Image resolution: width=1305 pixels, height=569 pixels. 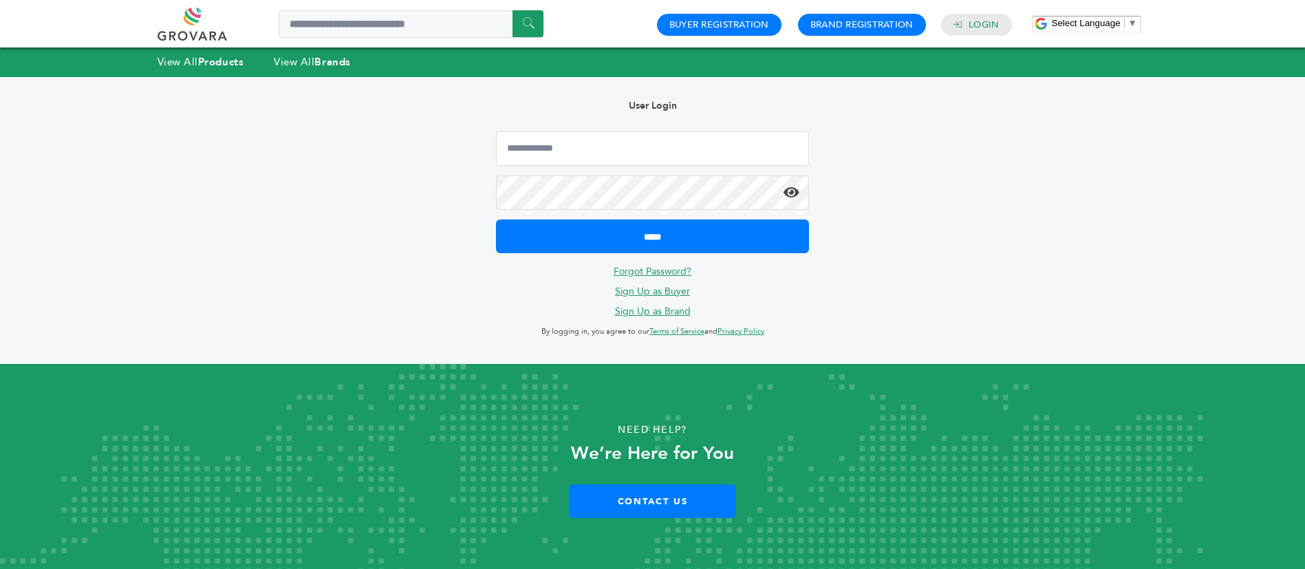 What do you see at coordinates (652, 453) in the screenshot?
I see `strong: We’re Here for You` at bounding box center [652, 453].